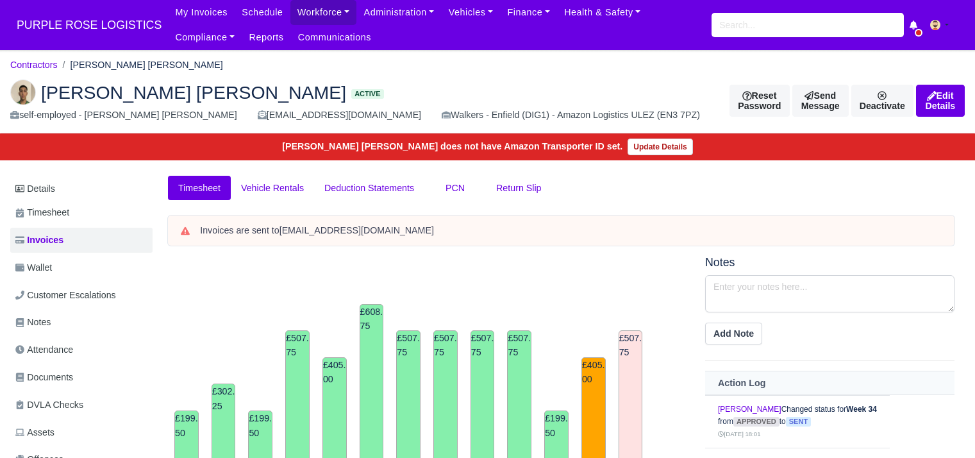 The image size is (975, 458). Describe the element at coordinates (44, 349) in the screenshot. I see `span: Attendance` at that location.